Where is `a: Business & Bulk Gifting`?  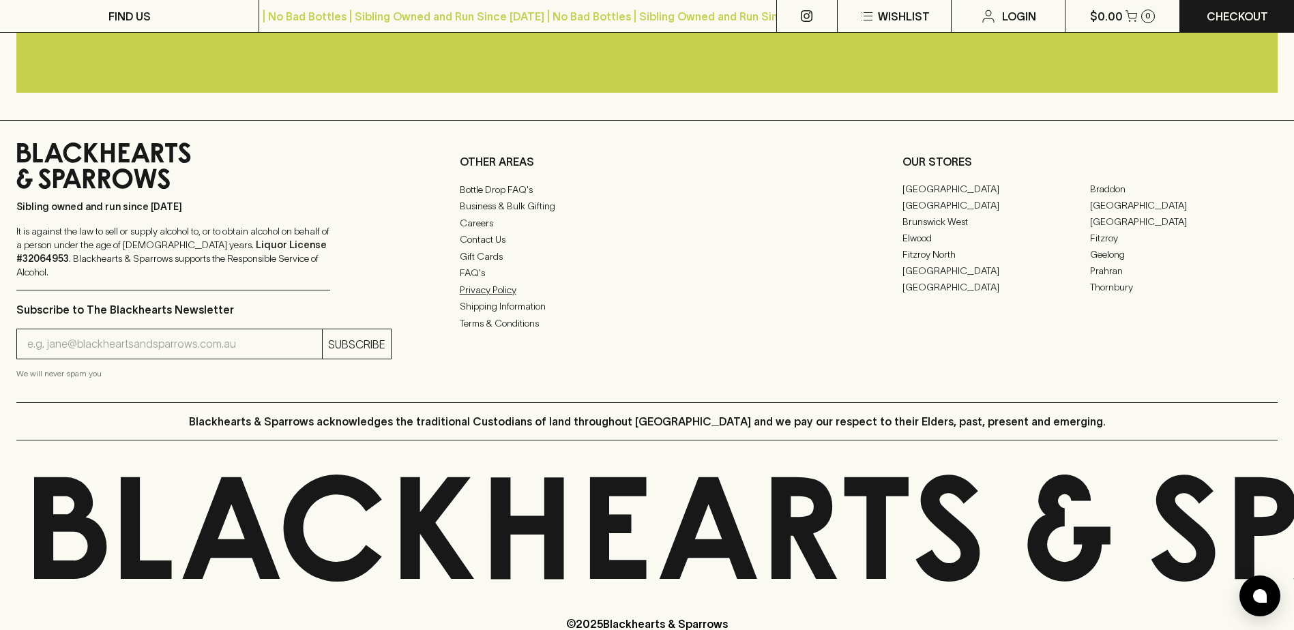 a: Business & Bulk Gifting is located at coordinates (647, 206).